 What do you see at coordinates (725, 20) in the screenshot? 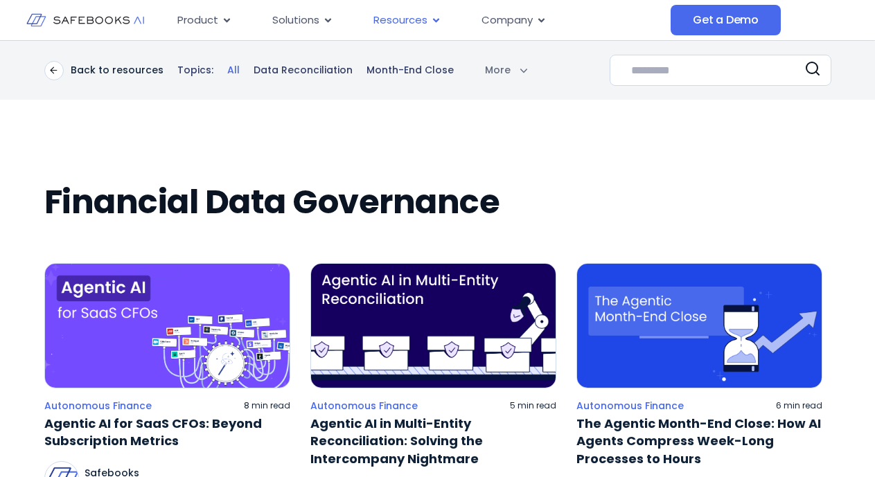
I see `span: Get a Demo` at bounding box center [725, 20].